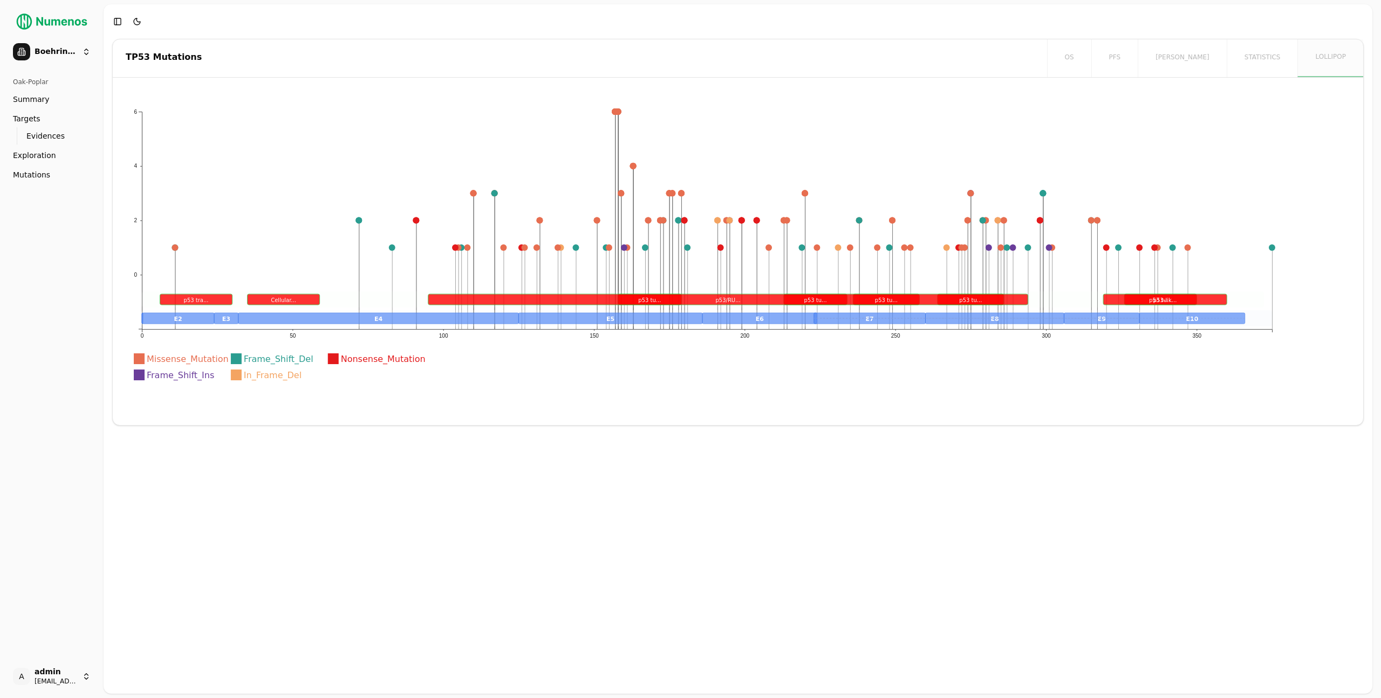 The height and width of the screenshot is (698, 1381). Describe the element at coordinates (896, 336) in the screenshot. I see `text: 250` at that location.